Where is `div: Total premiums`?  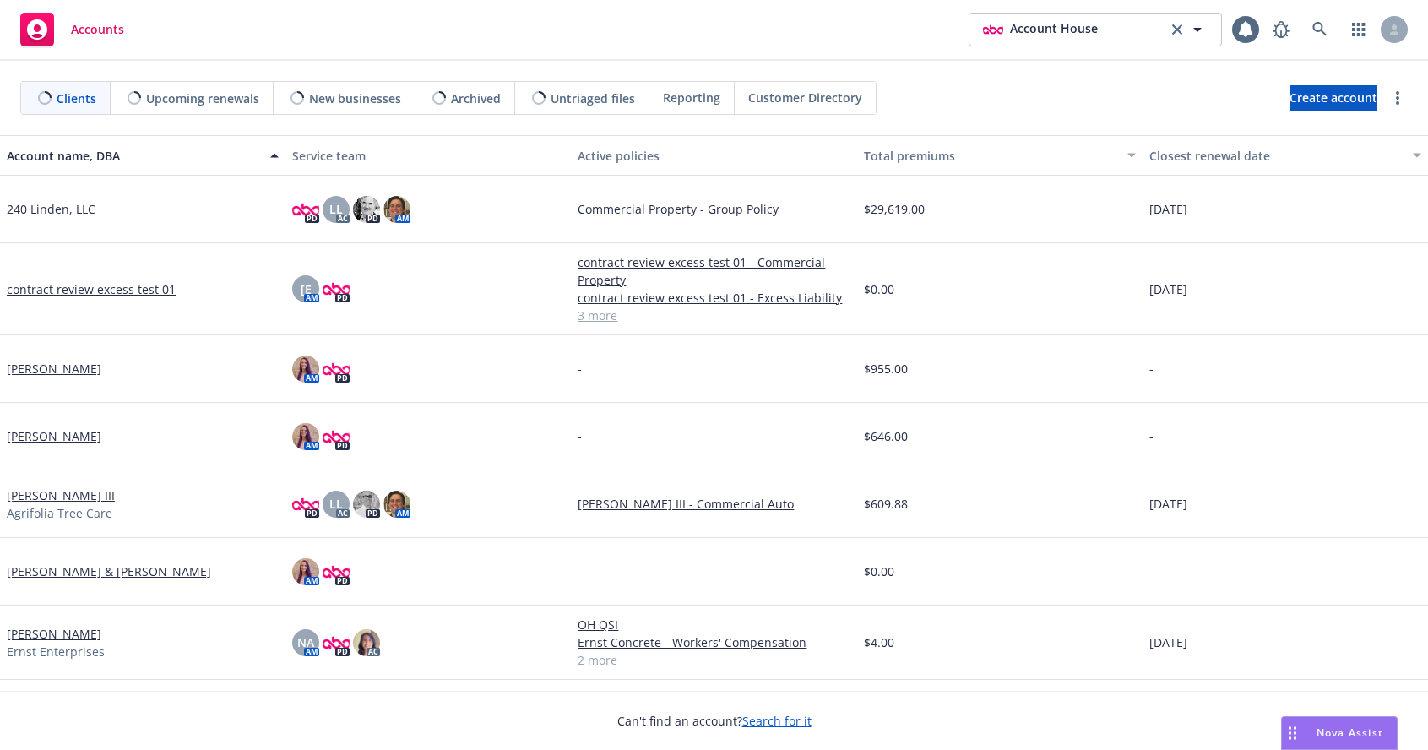
div: Total premiums is located at coordinates (990, 155).